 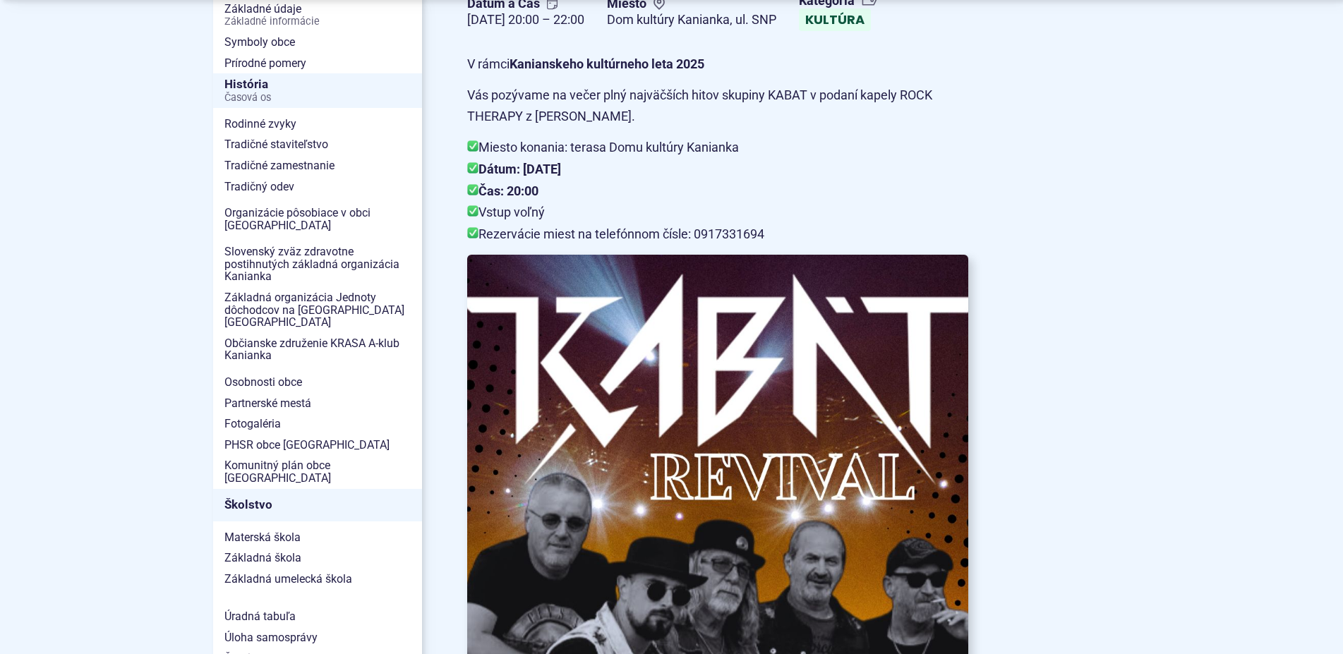 I want to click on a: Školstvo, so click(x=318, y=505).